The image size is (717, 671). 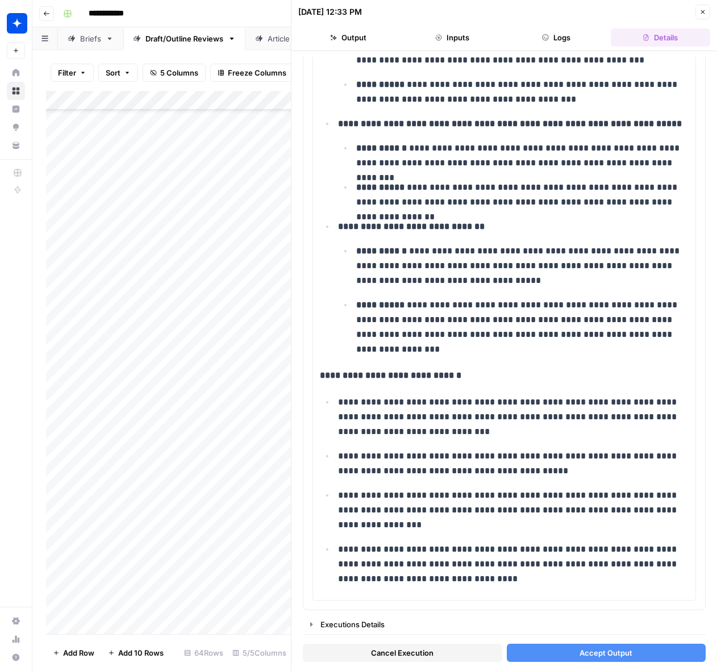 I want to click on button: Logs, so click(x=556, y=38).